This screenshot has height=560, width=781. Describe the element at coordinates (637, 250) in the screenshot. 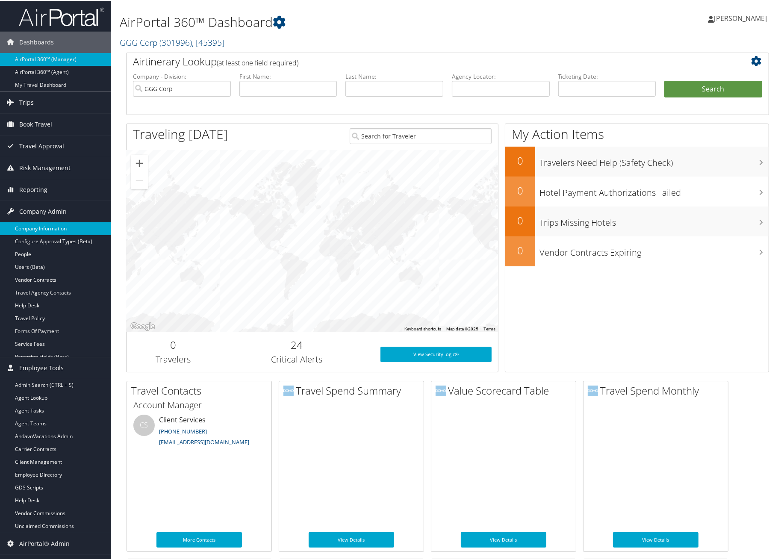

I see `a: 0Vendor Contracts Expiring` at that location.